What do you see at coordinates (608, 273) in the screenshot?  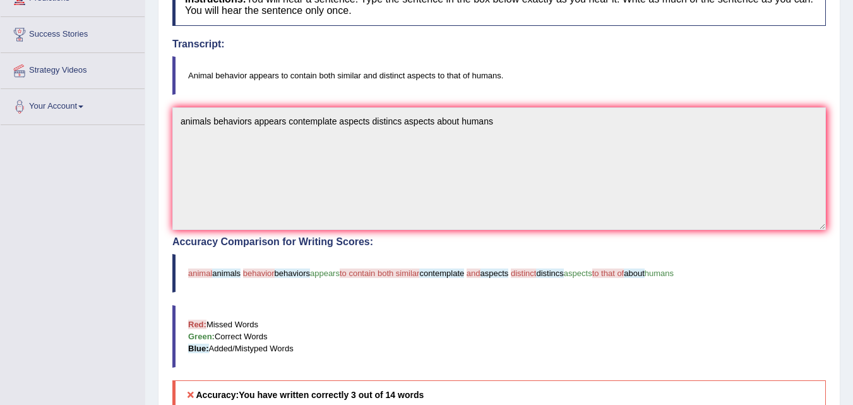 I see `span: to that of` at bounding box center [608, 273].